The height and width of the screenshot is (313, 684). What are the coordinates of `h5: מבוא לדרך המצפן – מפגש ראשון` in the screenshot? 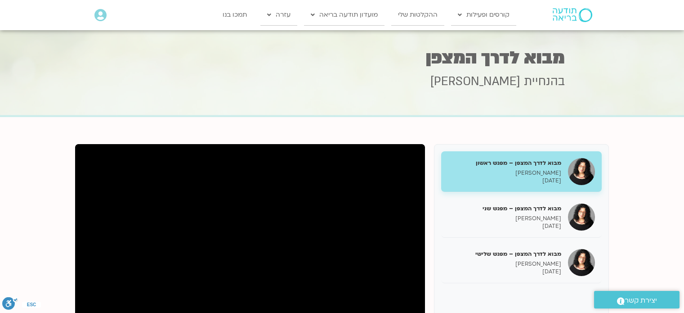 It's located at (505, 163).